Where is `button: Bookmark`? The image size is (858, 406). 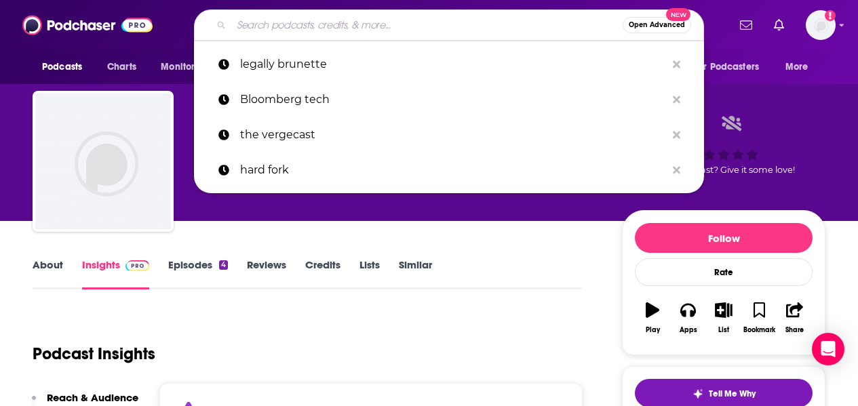 button: Bookmark is located at coordinates (759, 318).